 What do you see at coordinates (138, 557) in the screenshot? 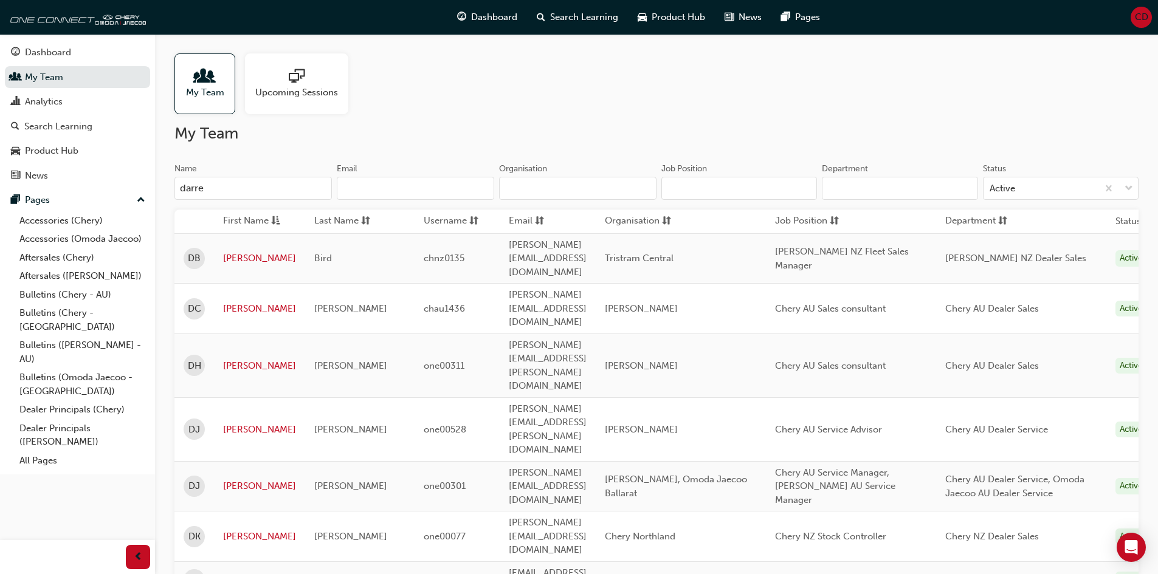
I see `span: prev-icon` at bounding box center [138, 557].